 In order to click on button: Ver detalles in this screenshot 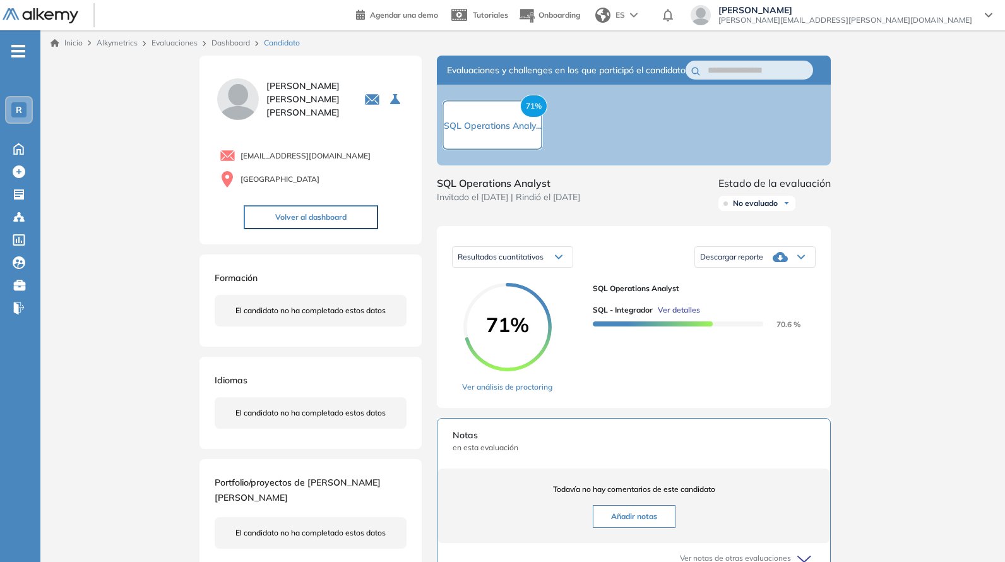, I will do `click(676, 310)`.